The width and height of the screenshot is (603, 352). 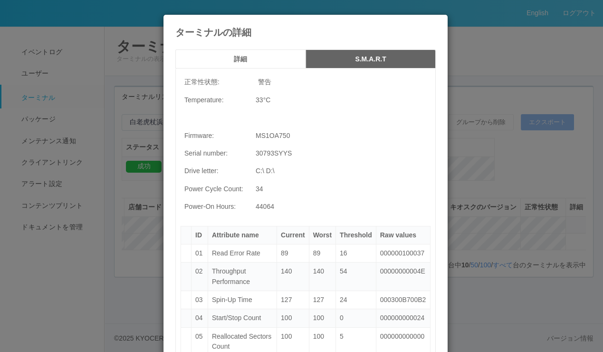 What do you see at coordinates (200, 253) in the screenshot?
I see `td: 01` at bounding box center [200, 253].